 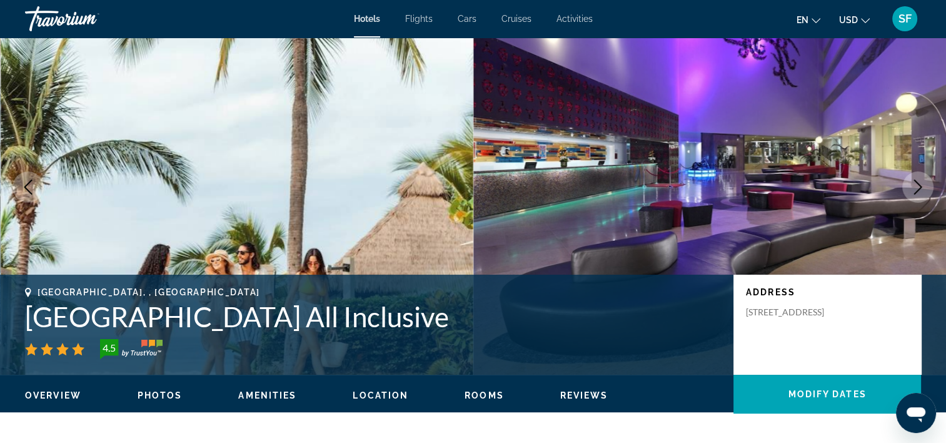 I want to click on p: Address, so click(x=828, y=292).